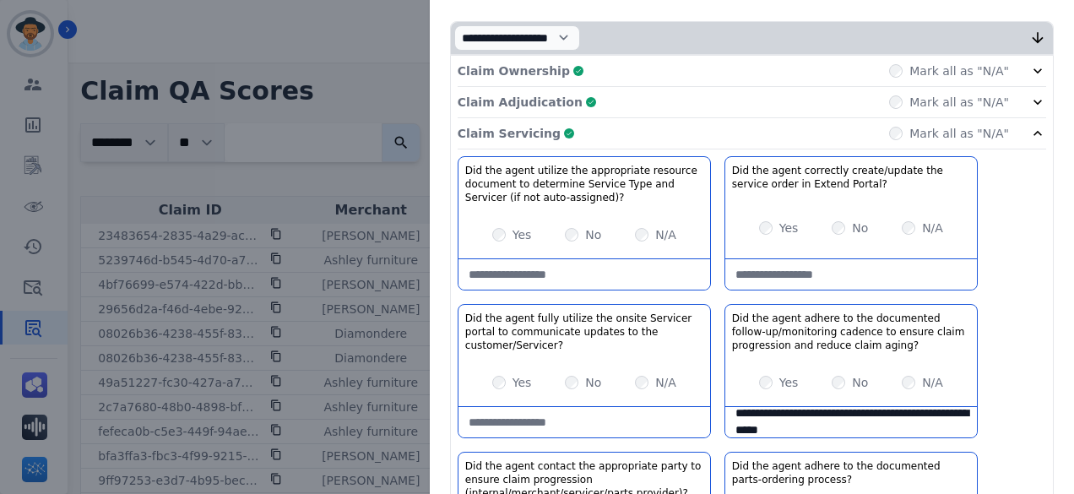 The width and height of the screenshot is (1074, 494). I want to click on p: Claim Ownership, so click(514, 71).